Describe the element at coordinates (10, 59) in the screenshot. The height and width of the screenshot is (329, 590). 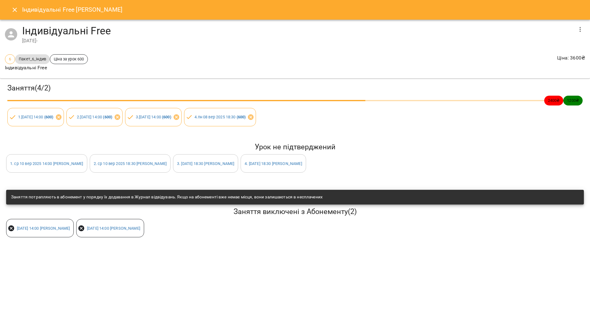
I see `span: 6` at that location.